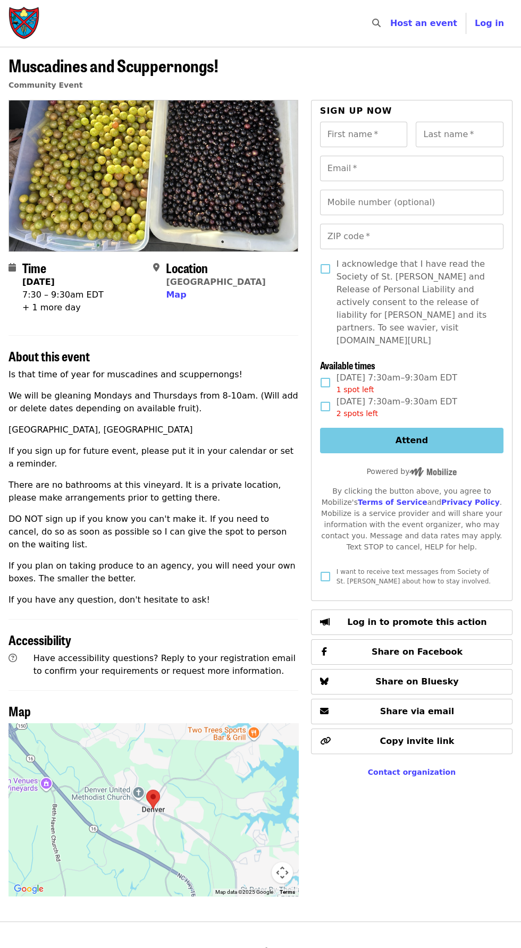  Describe the element at coordinates (411, 772) in the screenshot. I see `span: Contact organization` at that location.